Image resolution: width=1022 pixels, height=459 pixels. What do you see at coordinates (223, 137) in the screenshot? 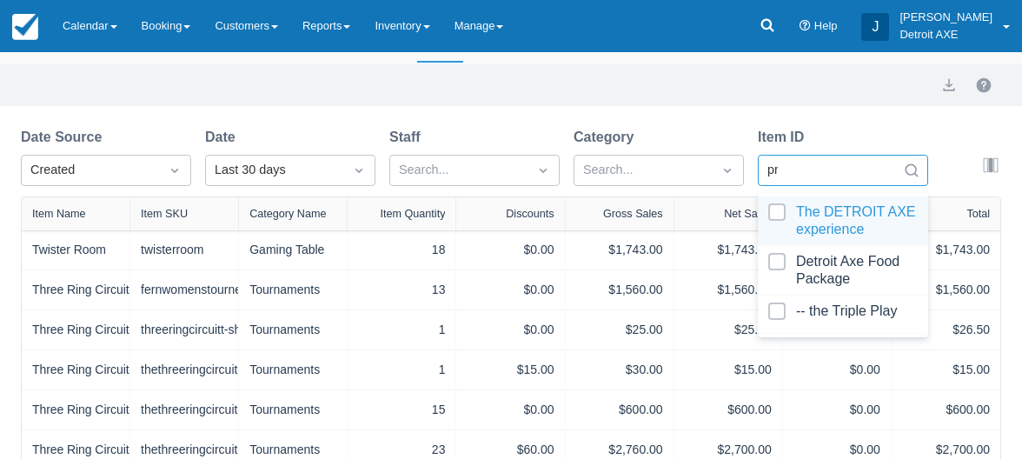
I see `label: Date` at bounding box center [223, 137].